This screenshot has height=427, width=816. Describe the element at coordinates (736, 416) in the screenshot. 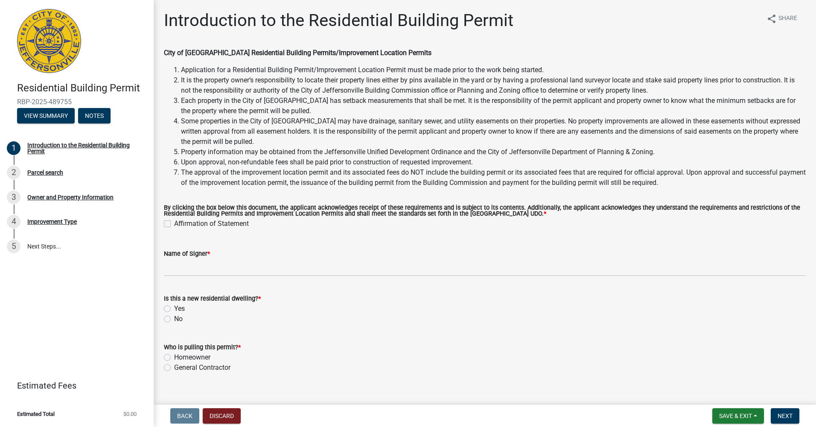

I see `span: Save & Exit` at that location.